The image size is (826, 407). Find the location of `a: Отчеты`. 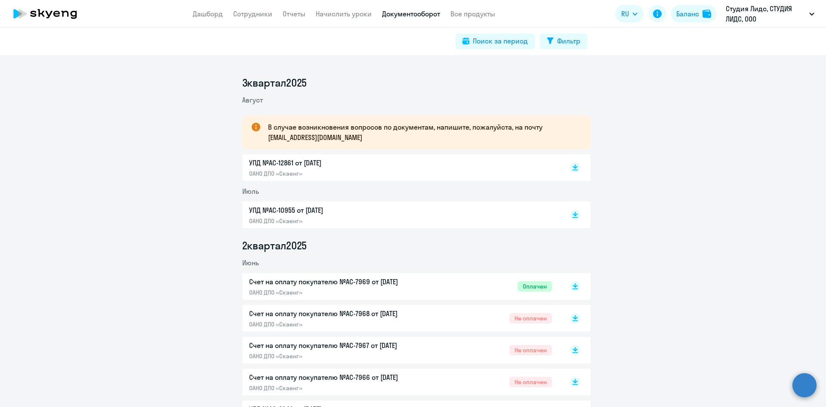

a: Отчеты is located at coordinates (294, 14).